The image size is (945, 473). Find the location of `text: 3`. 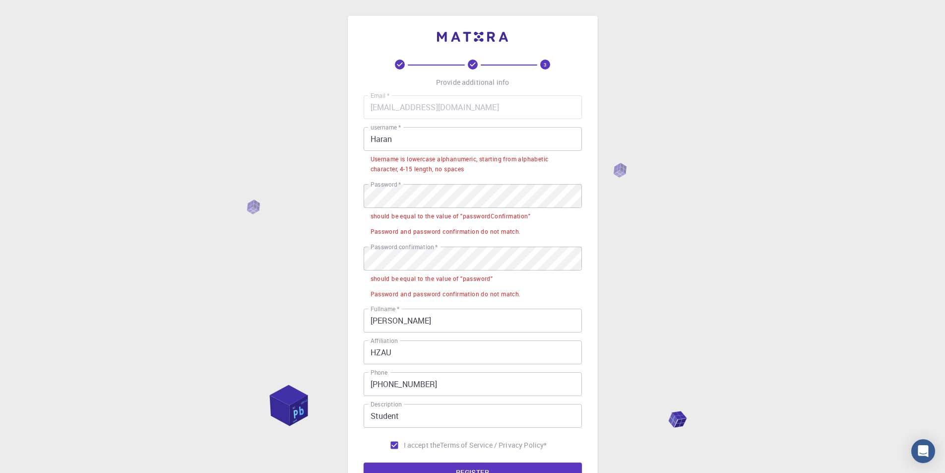

text: 3 is located at coordinates (545, 64).